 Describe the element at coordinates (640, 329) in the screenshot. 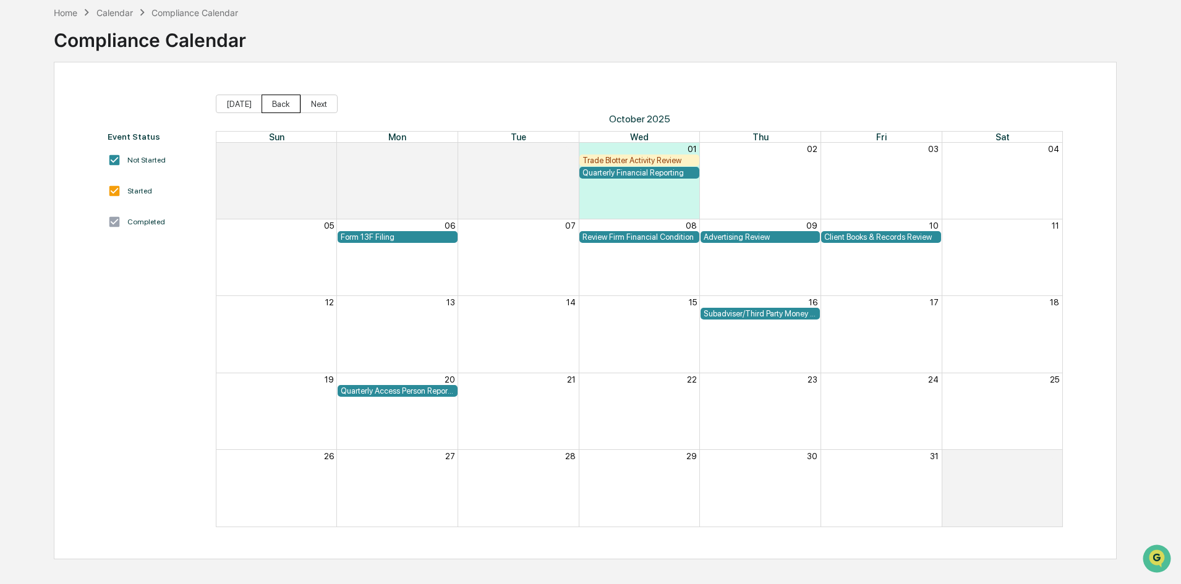

I see `div: Month View` at that location.